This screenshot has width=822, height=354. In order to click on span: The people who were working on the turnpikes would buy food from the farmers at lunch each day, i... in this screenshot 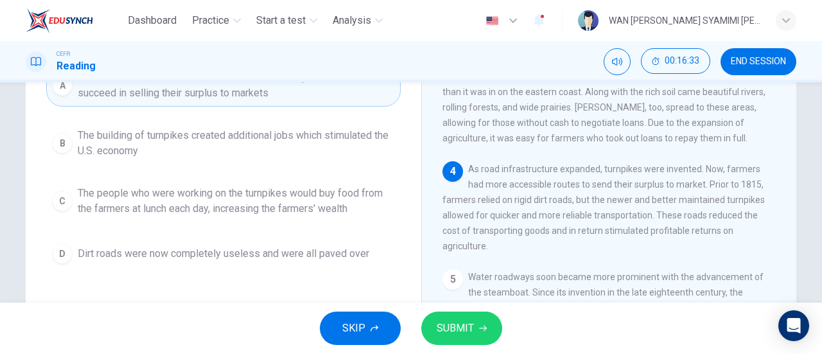, I will do `click(236, 201)`.